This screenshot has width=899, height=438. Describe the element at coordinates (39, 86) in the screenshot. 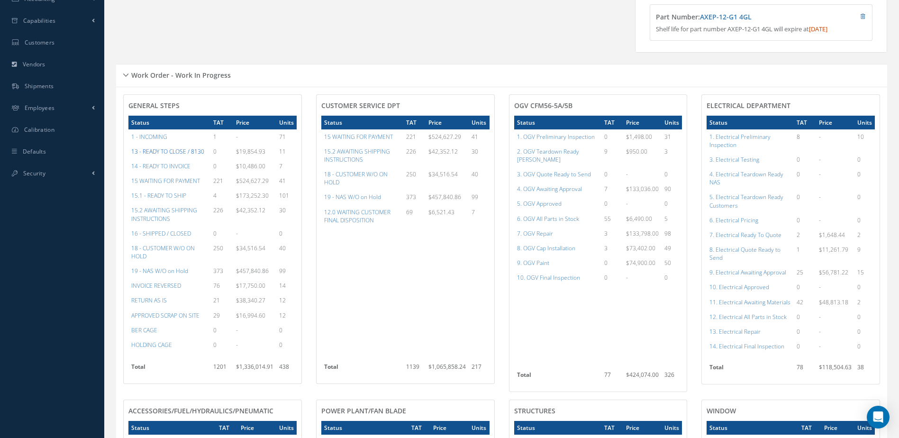

I see `span: Shipments` at that location.